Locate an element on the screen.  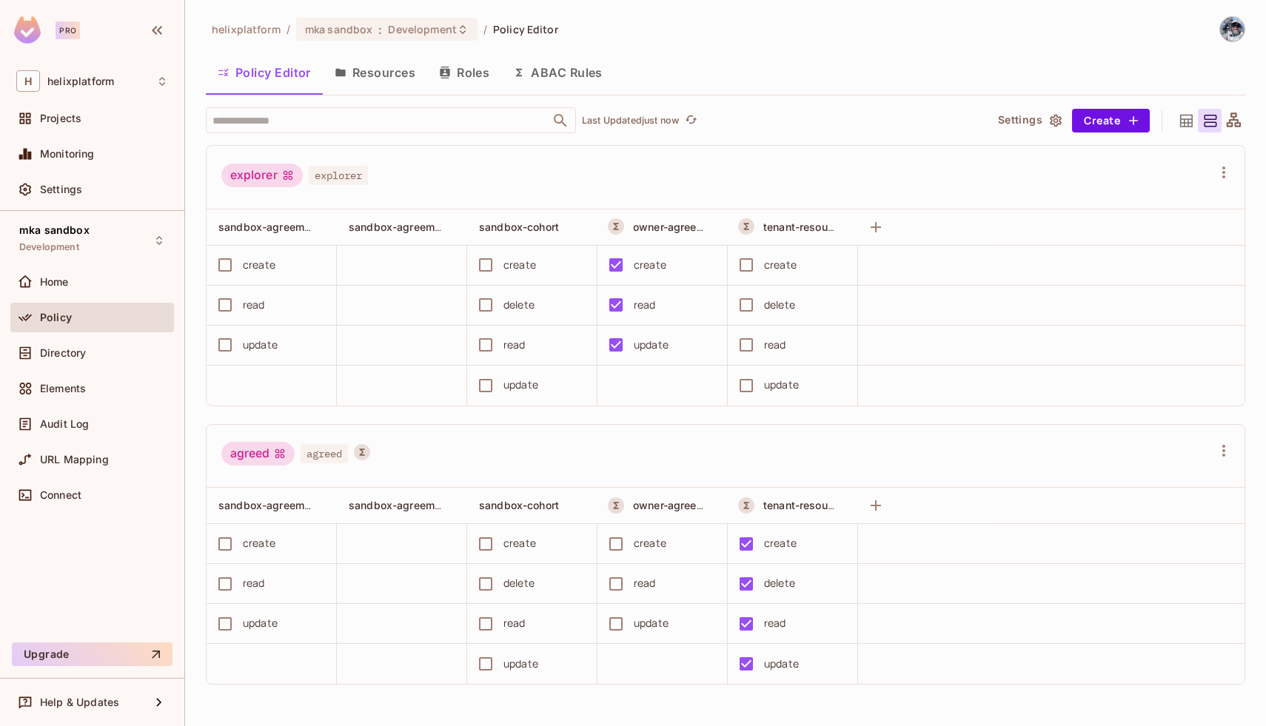
button: Open is located at coordinates (561, 121).